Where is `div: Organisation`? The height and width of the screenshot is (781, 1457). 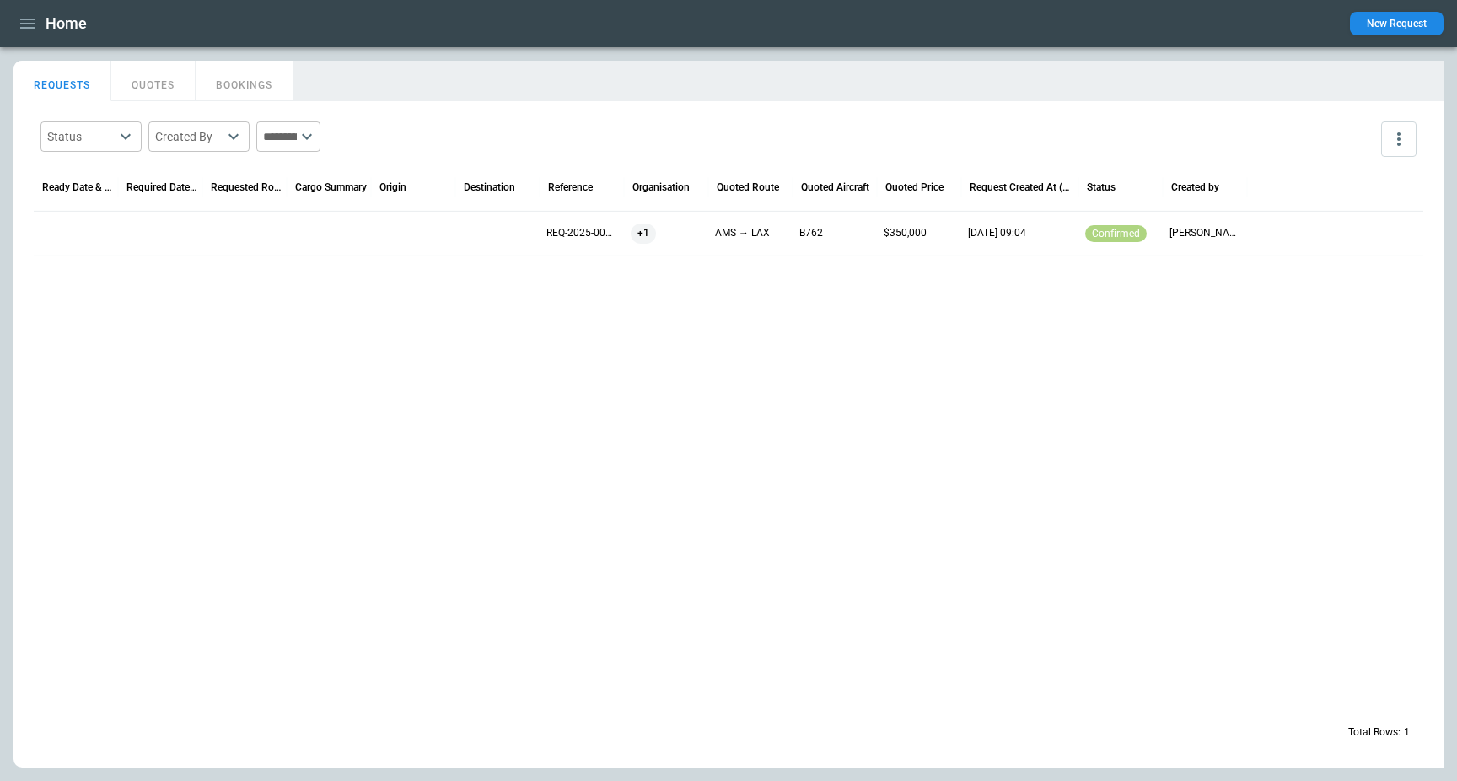
div: Organisation is located at coordinates (661, 187).